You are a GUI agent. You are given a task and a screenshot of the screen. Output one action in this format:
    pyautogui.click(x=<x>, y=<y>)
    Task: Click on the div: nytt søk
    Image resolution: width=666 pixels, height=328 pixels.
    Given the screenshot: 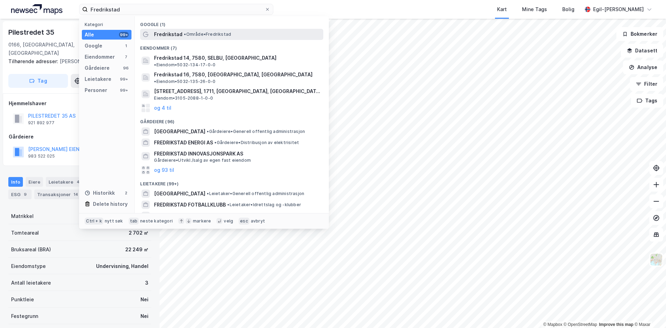 What is the action you would take?
    pyautogui.click(x=114, y=221)
    